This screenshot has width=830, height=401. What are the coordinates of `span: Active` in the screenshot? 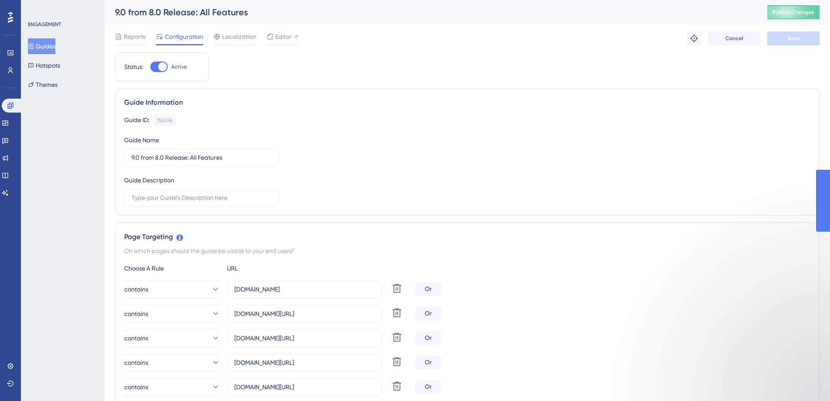 It's located at (179, 67).